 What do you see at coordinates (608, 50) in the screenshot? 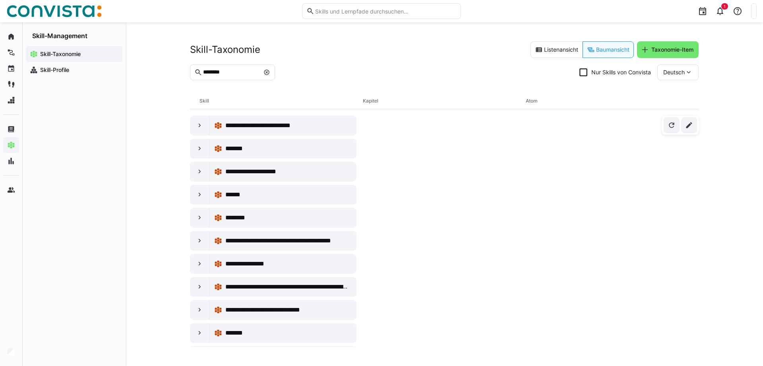
I see `eds-button-option: Baumansicht` at bounding box center [608, 50].